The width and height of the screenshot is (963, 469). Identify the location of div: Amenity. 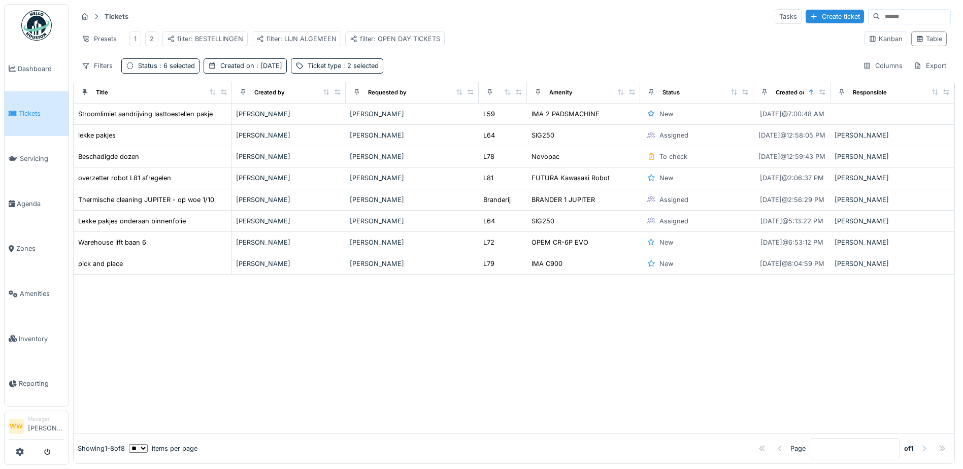
(561, 92).